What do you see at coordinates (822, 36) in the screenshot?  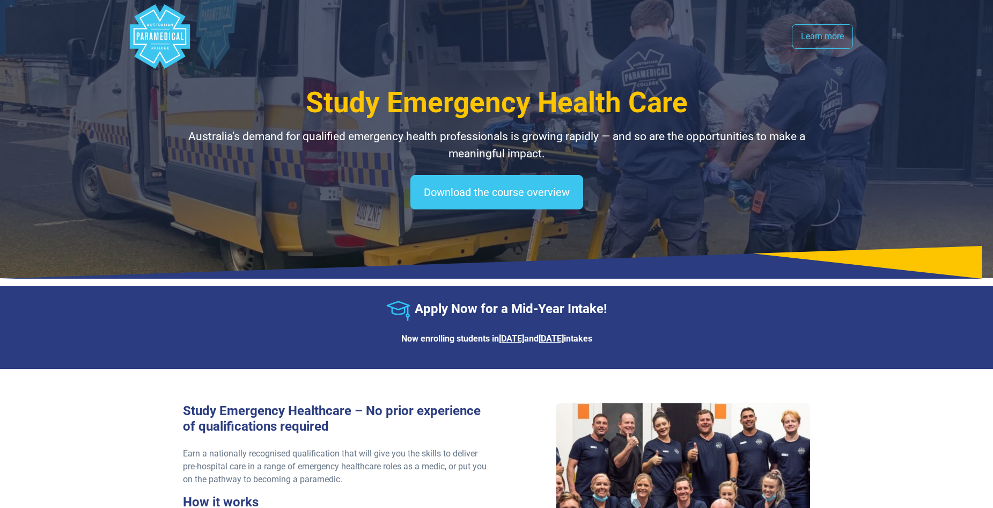 I see `a: Learn more` at bounding box center [822, 36].